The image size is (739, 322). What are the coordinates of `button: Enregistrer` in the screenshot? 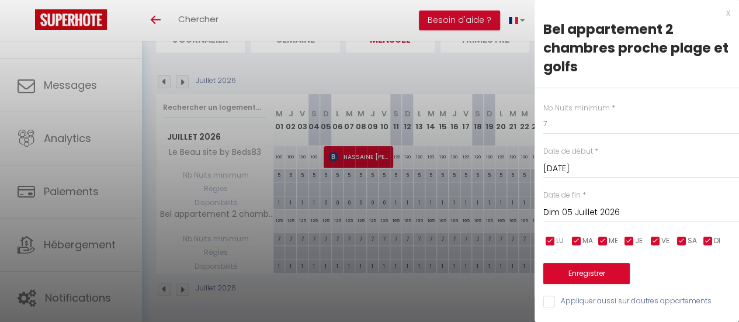 It's located at (586, 273).